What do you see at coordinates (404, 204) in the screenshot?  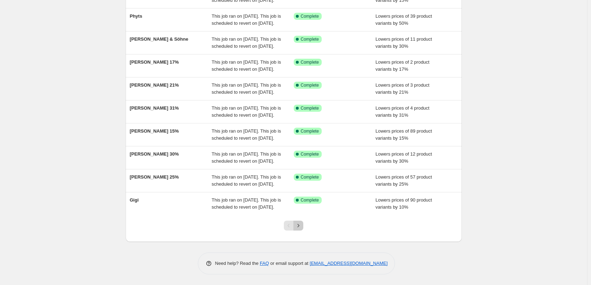 I see `span: Lowers prices of 90 product variants by 10%` at bounding box center [404, 204].